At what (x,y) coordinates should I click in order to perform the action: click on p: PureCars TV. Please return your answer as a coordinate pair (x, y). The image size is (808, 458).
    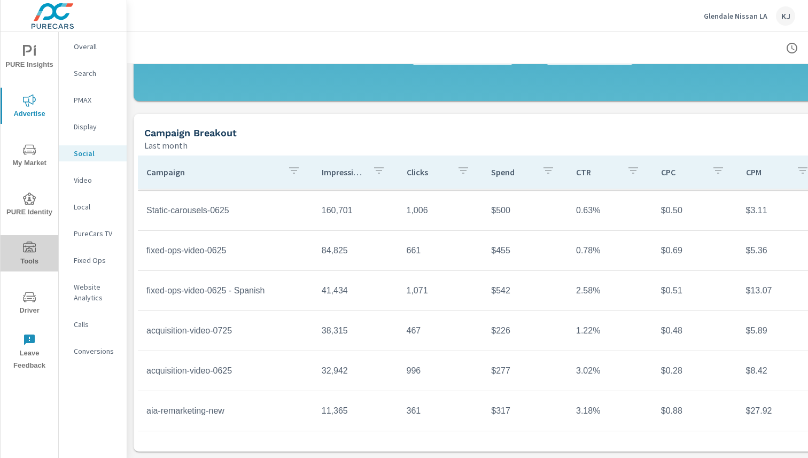
    Looking at the image, I should click on (96, 234).